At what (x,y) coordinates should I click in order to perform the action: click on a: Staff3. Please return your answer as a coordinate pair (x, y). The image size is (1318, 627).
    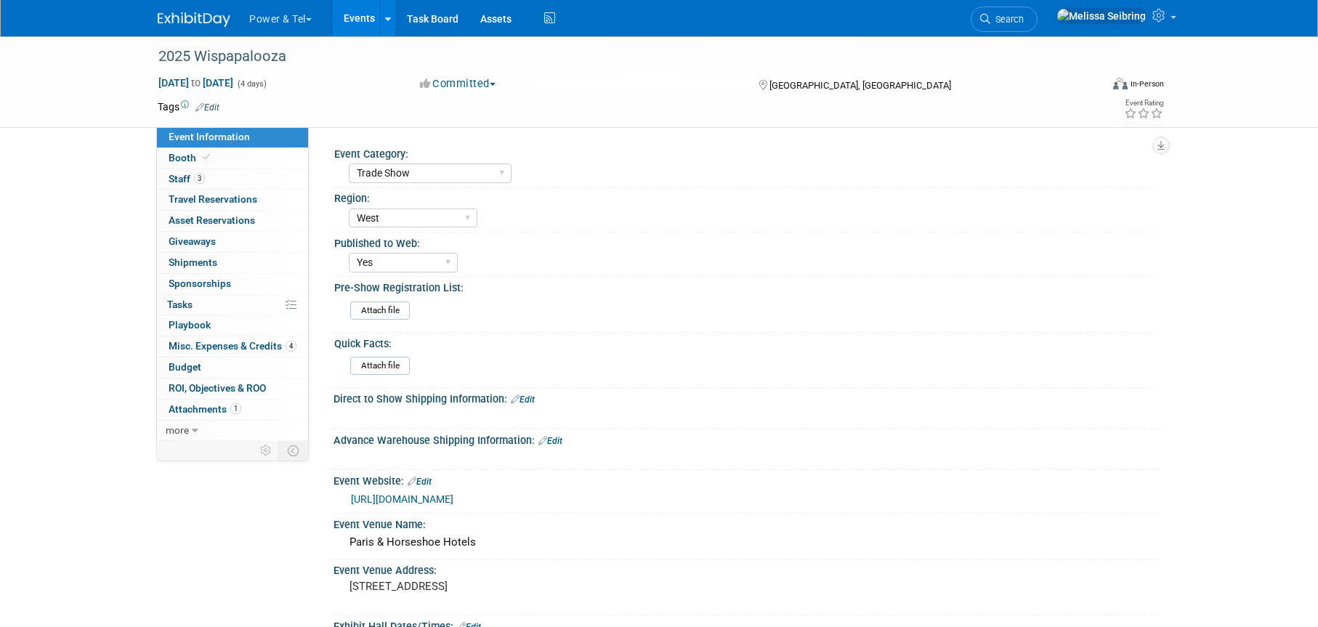
    Looking at the image, I should click on (233, 180).